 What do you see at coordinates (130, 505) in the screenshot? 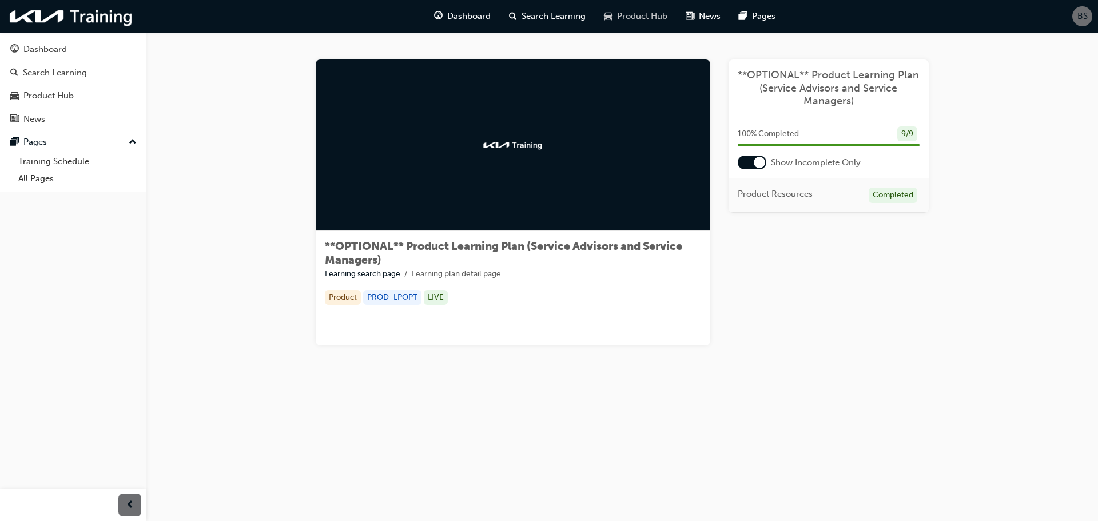
I see `span: prev-icon` at bounding box center [130, 505].